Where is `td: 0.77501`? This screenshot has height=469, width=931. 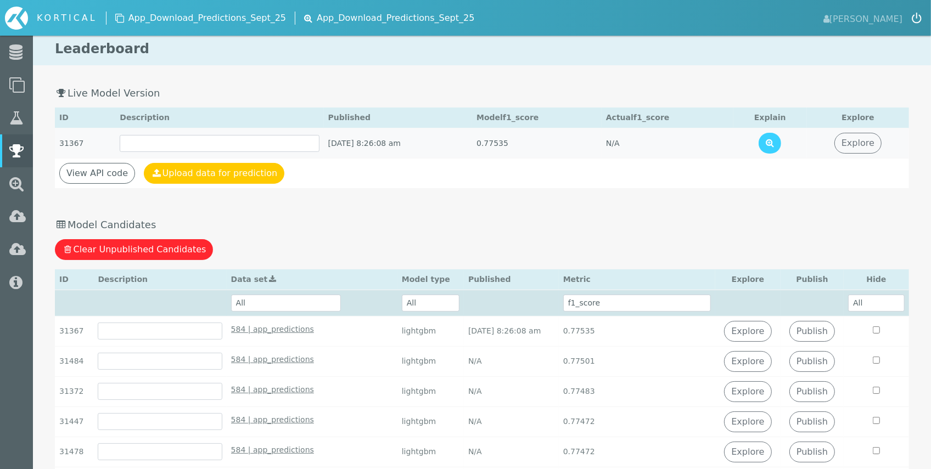
td: 0.77501 is located at coordinates (637, 361).